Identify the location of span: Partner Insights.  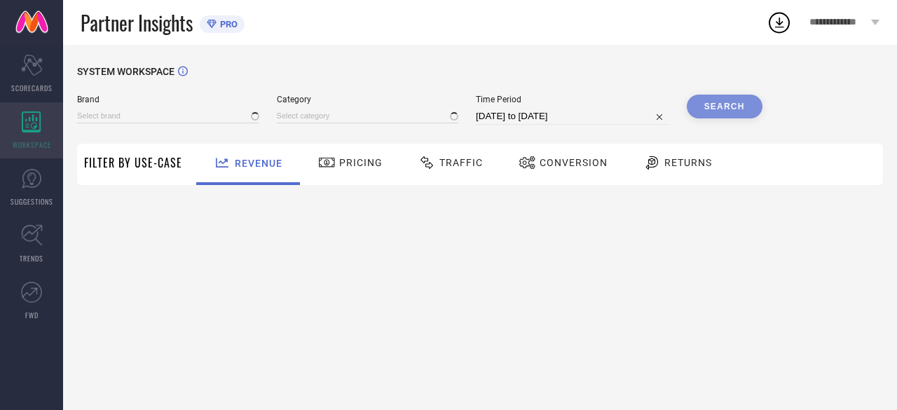
(137, 22).